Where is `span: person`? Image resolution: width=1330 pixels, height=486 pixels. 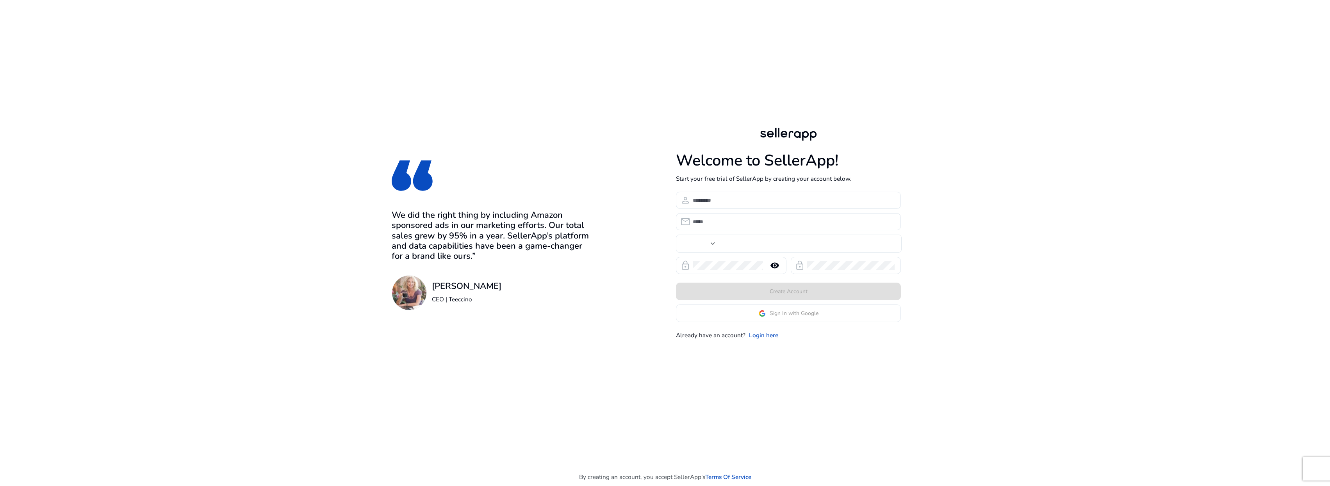 span: person is located at coordinates (685, 200).